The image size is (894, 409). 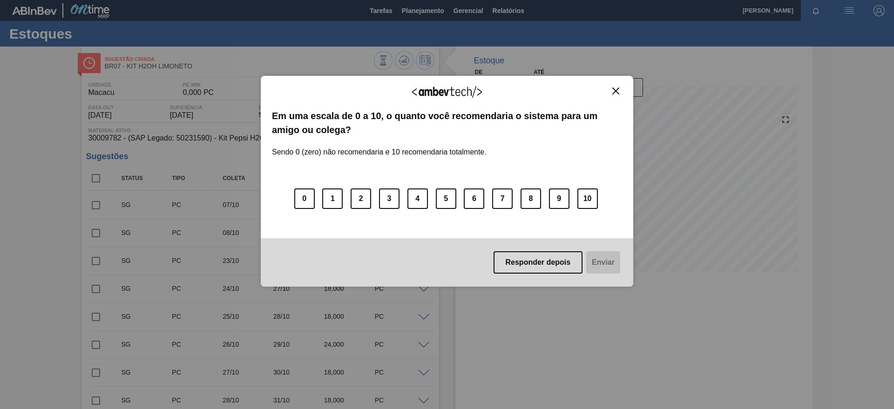 What do you see at coordinates (538, 263) in the screenshot?
I see `button: Responder depois` at bounding box center [538, 263].